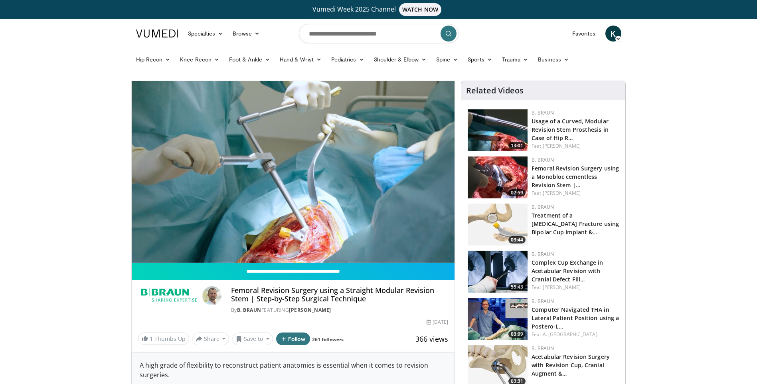 This screenshot has height=384, width=757. What do you see at coordinates (554, 59) in the screenshot?
I see `a: Business` at bounding box center [554, 59].